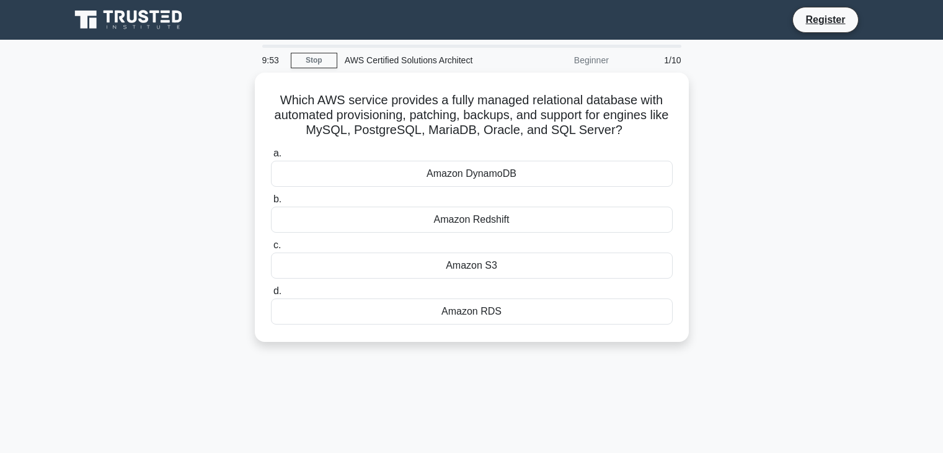  I want to click on div: Amazon RDS, so click(472, 311).